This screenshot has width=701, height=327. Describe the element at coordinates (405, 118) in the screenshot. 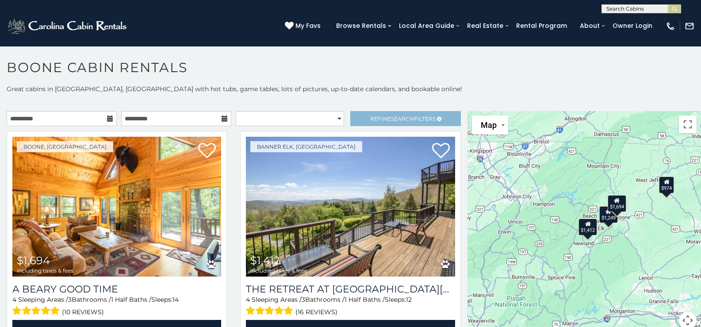

I see `a: RefineSearchFilters` at that location.